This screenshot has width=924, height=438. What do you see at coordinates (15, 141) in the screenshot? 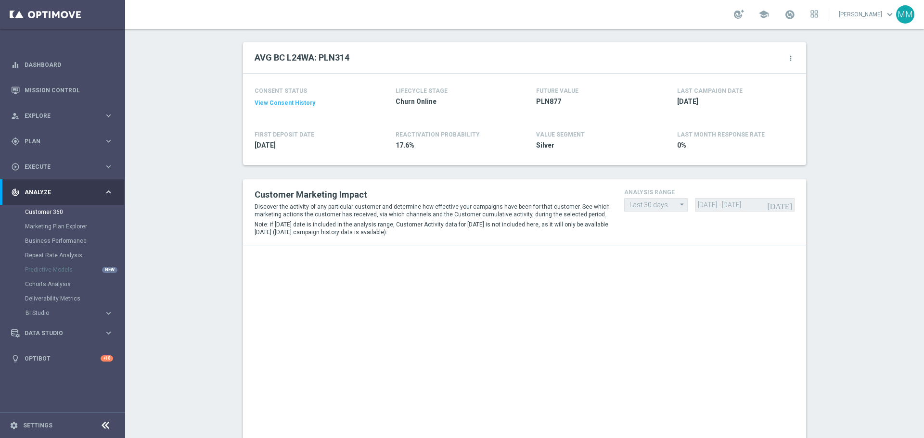
I see `i: gps_fixed` at bounding box center [15, 141].